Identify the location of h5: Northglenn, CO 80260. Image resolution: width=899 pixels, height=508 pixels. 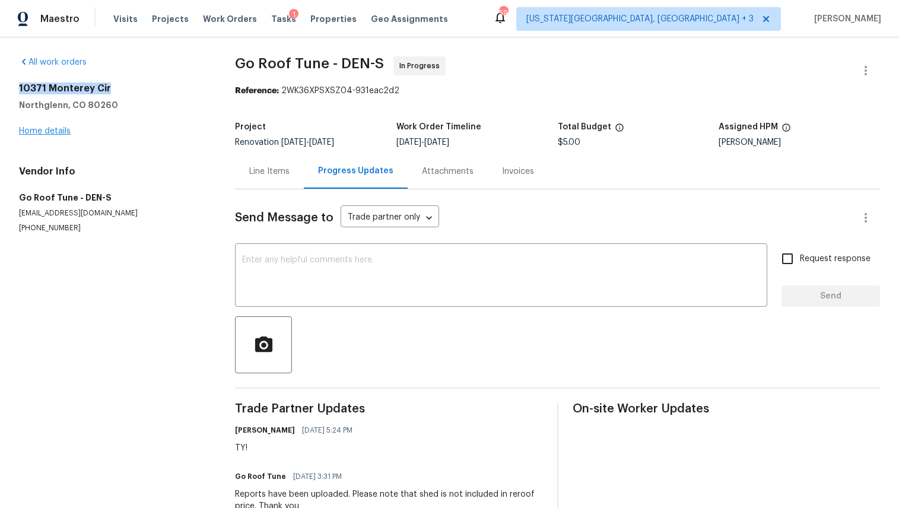
(113, 105).